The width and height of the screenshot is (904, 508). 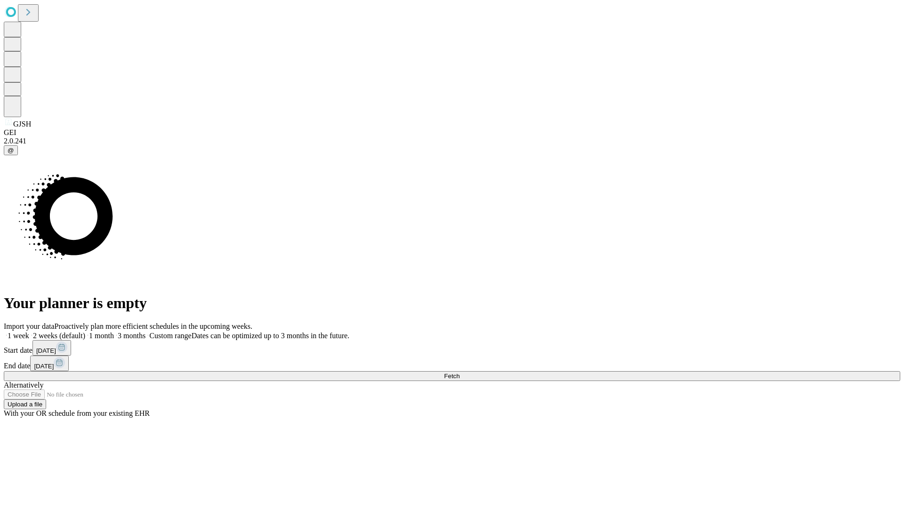 What do you see at coordinates (452, 303) in the screenshot?
I see `h1: Your planner is empty` at bounding box center [452, 303].